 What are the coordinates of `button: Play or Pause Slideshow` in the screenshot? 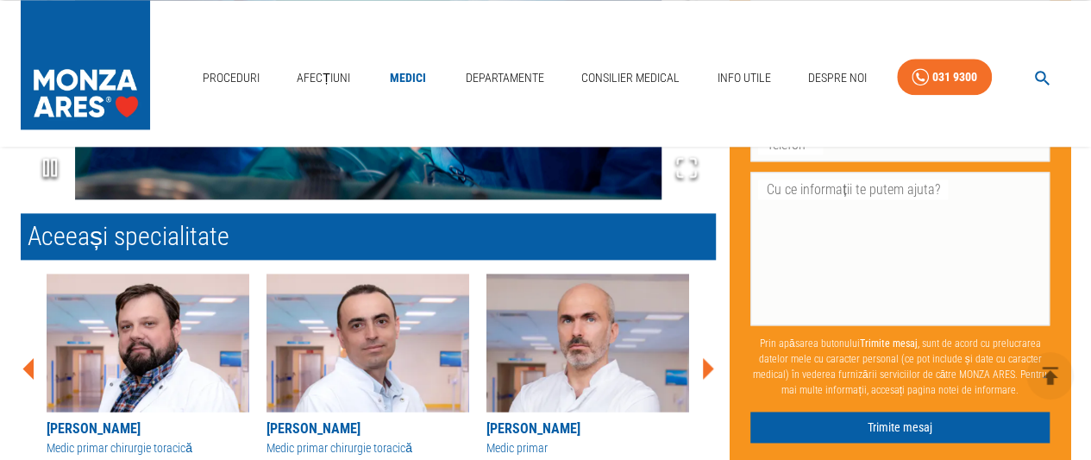 It's located at (50, 168).